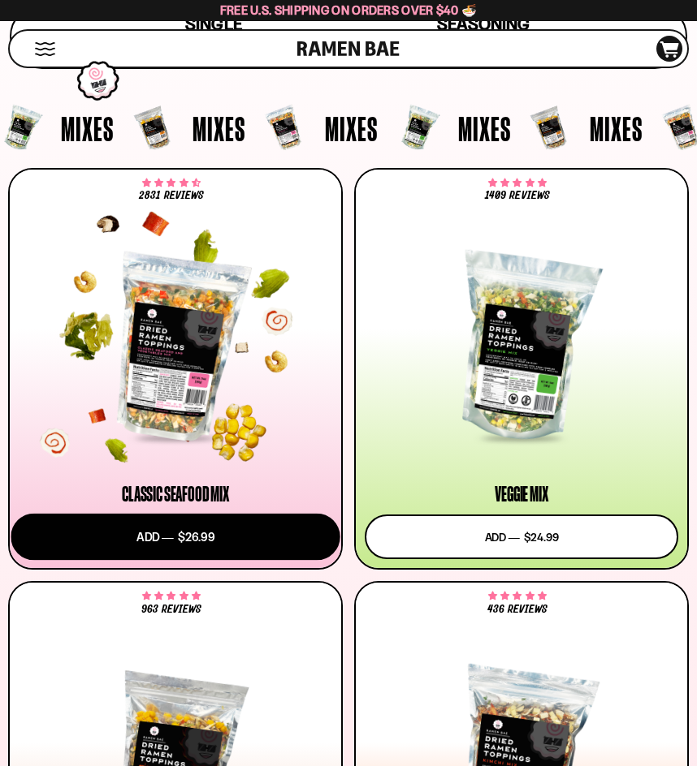 This screenshot has height=766, width=697. What do you see at coordinates (521, 537) in the screenshot?
I see `button: Add ― $24.99` at bounding box center [521, 537].